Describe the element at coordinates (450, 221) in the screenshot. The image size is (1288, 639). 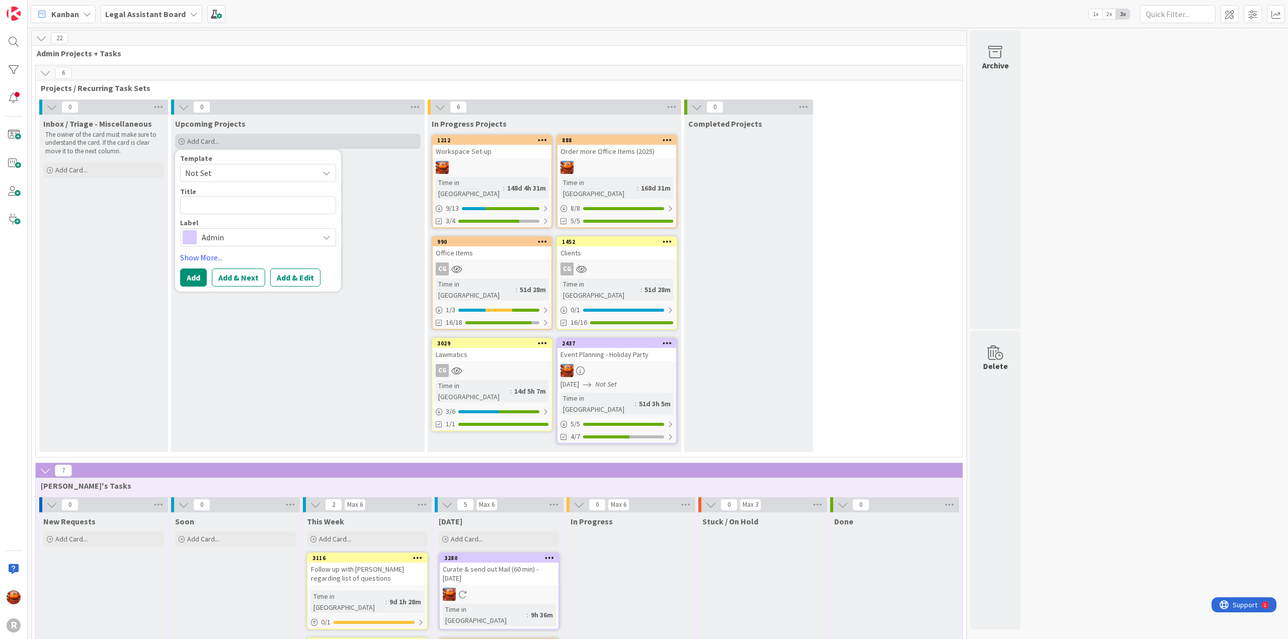
I see `span: 3/4` at that location.